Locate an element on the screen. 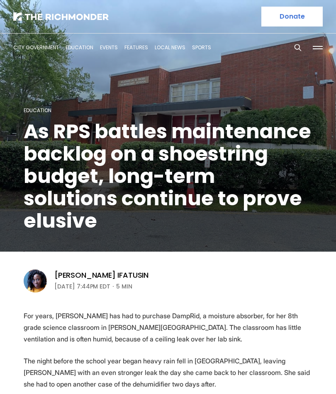 The width and height of the screenshot is (336, 394). a: Features is located at coordinates (136, 47).